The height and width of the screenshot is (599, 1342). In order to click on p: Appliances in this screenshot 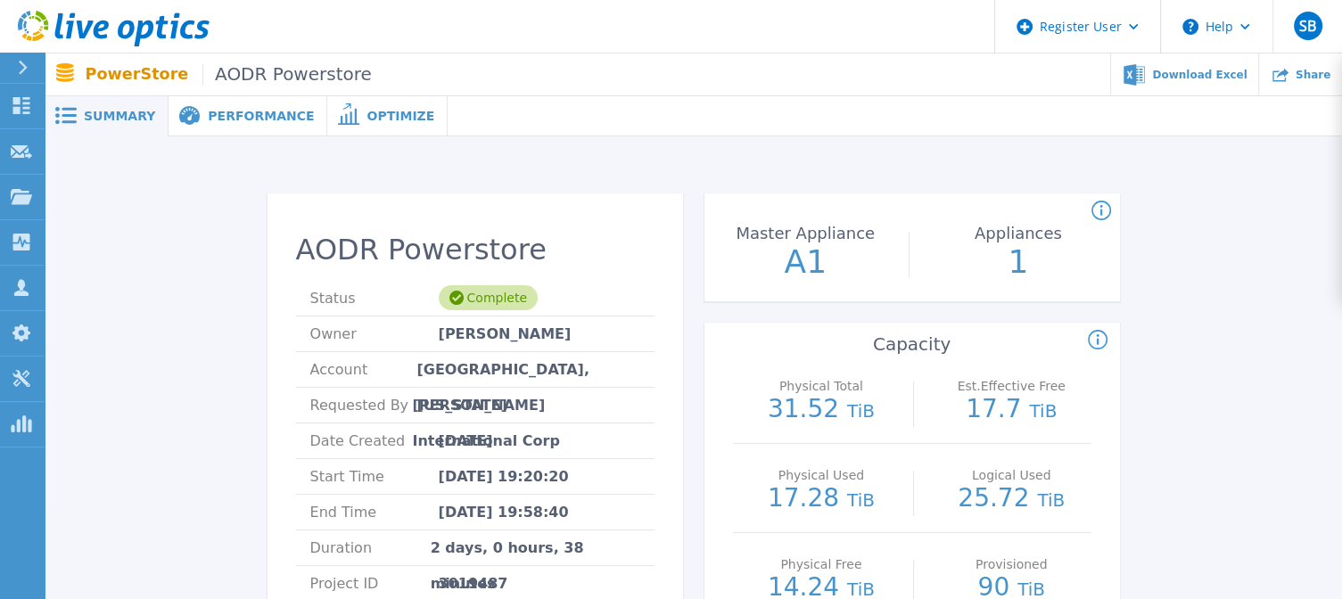, I will do `click(1018, 234)`.